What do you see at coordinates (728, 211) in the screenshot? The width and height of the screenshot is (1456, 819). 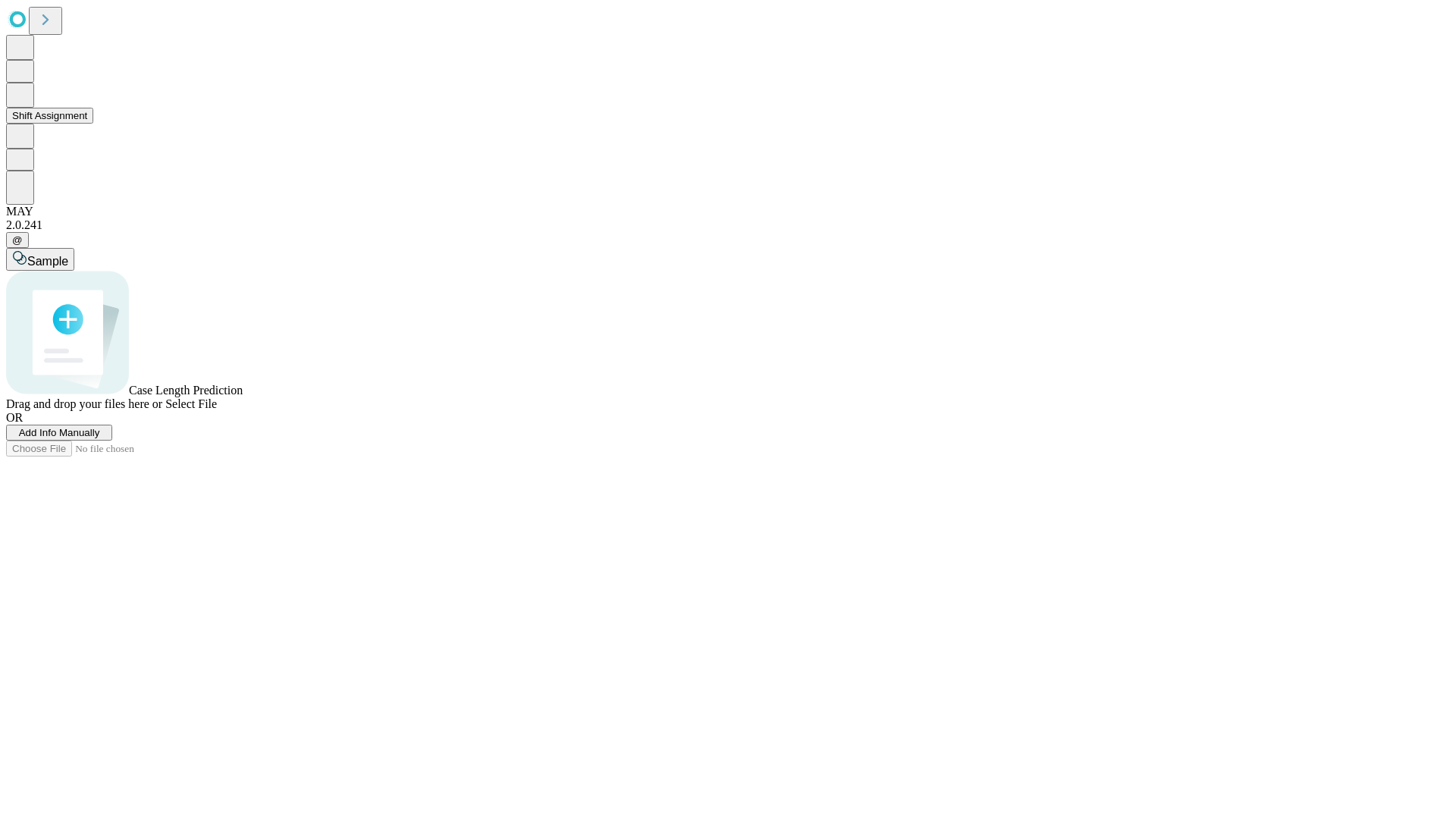 I see `div: MAY` at bounding box center [728, 211].